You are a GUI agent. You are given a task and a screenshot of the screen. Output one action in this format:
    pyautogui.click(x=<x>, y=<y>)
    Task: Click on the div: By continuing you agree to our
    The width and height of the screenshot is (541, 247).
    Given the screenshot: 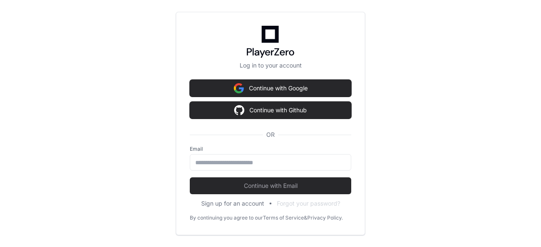 What is the action you would take?
    pyautogui.click(x=226, y=218)
    